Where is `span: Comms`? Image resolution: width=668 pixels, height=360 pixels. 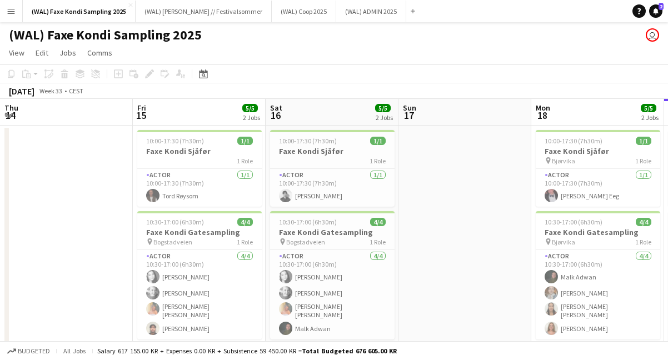 span: Comms is located at coordinates (99, 53).